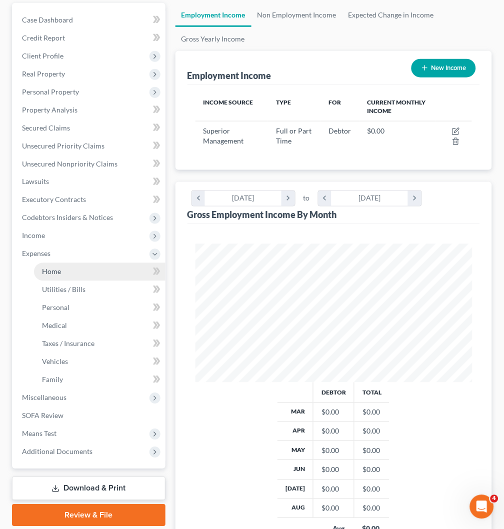 This screenshot has height=529, width=504. What do you see at coordinates (44, 74) in the screenshot?
I see `span: Real Property` at bounding box center [44, 74].